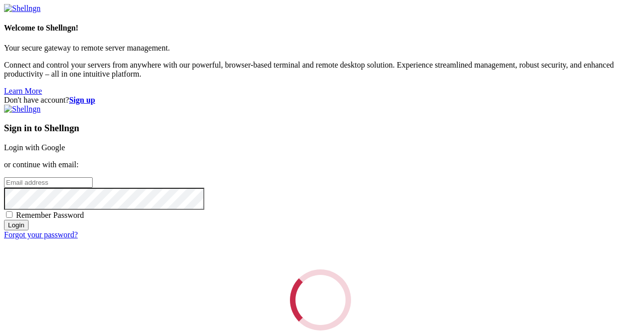 This screenshot has height=333, width=641. I want to click on input: Email address, so click(48, 182).